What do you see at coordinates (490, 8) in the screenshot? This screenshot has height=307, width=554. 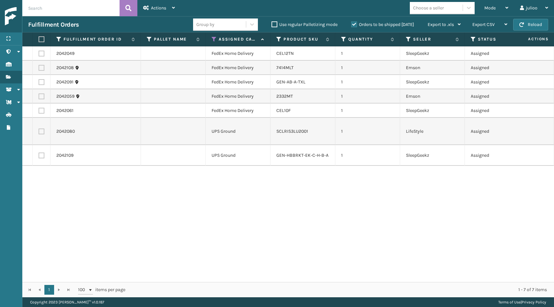 I see `span: Mode` at bounding box center [490, 8].